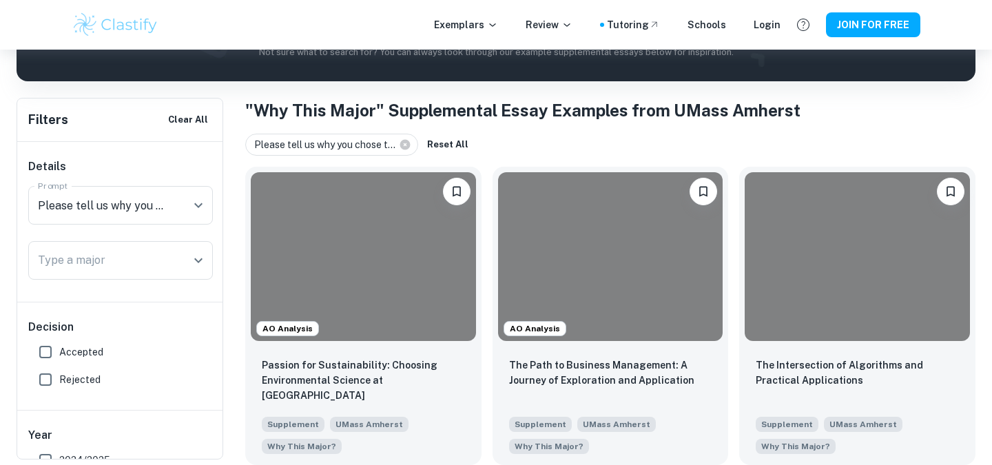 Image resolution: width=992 pixels, height=465 pixels. What do you see at coordinates (857, 316) in the screenshot?
I see `a: Please log in to bookmark exemplarsThe Intersection of Algorithms and Practical ApplicationsSuppl...` at bounding box center [857, 316].